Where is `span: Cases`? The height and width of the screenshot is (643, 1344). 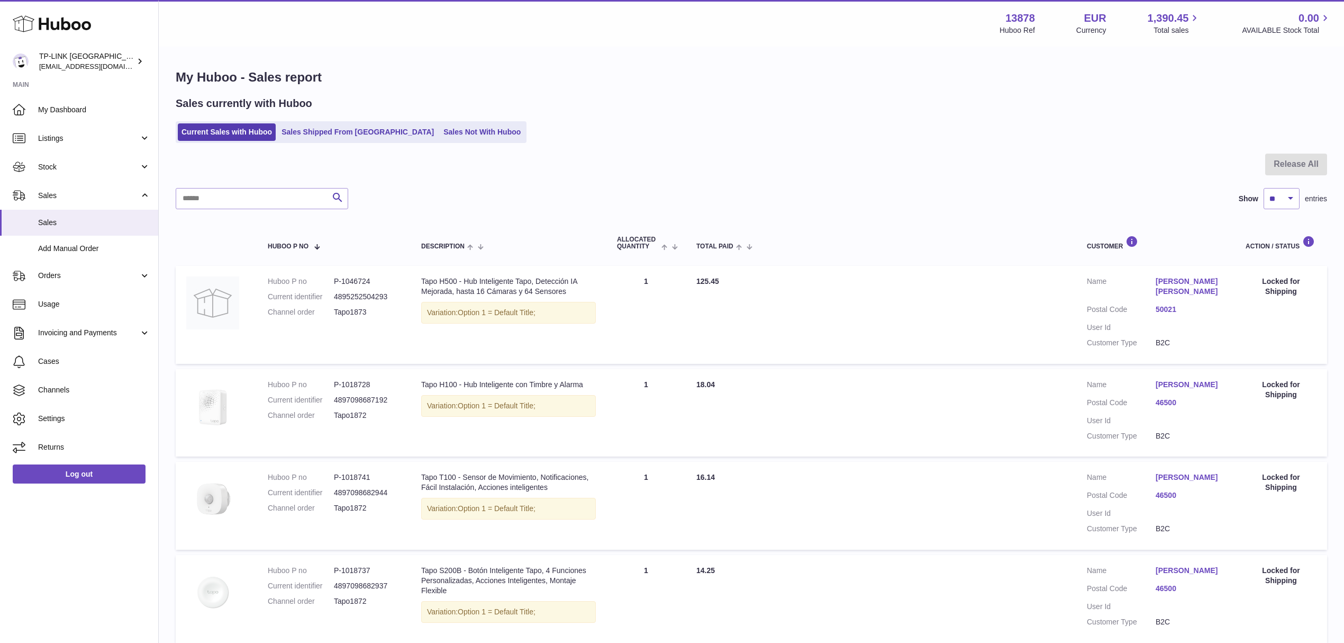
span: Cases is located at coordinates (94, 361).